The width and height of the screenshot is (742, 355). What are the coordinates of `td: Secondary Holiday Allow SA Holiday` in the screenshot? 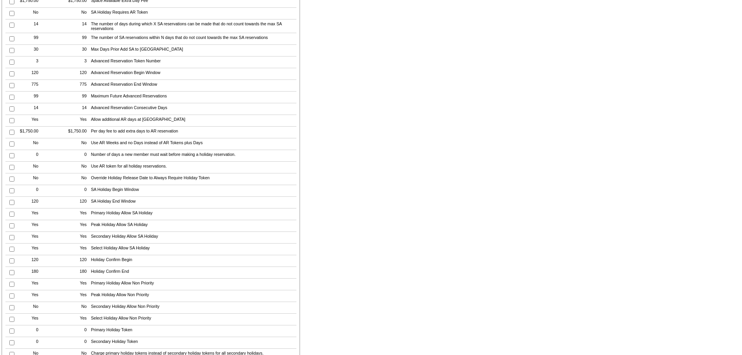 It's located at (193, 238).